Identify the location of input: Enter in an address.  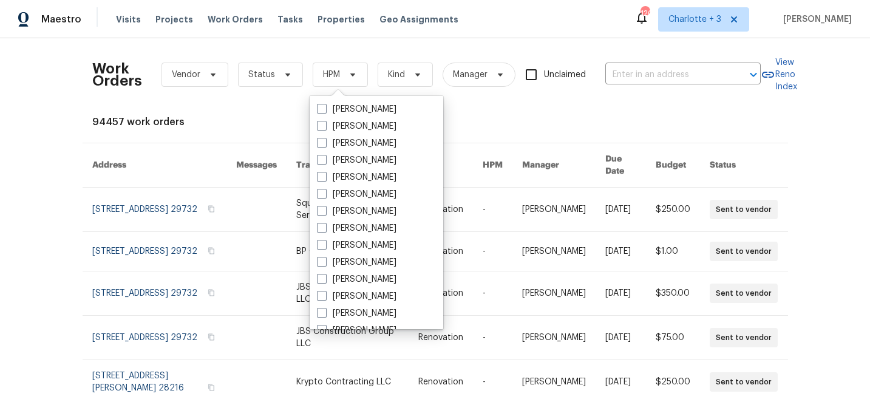
(666, 75).